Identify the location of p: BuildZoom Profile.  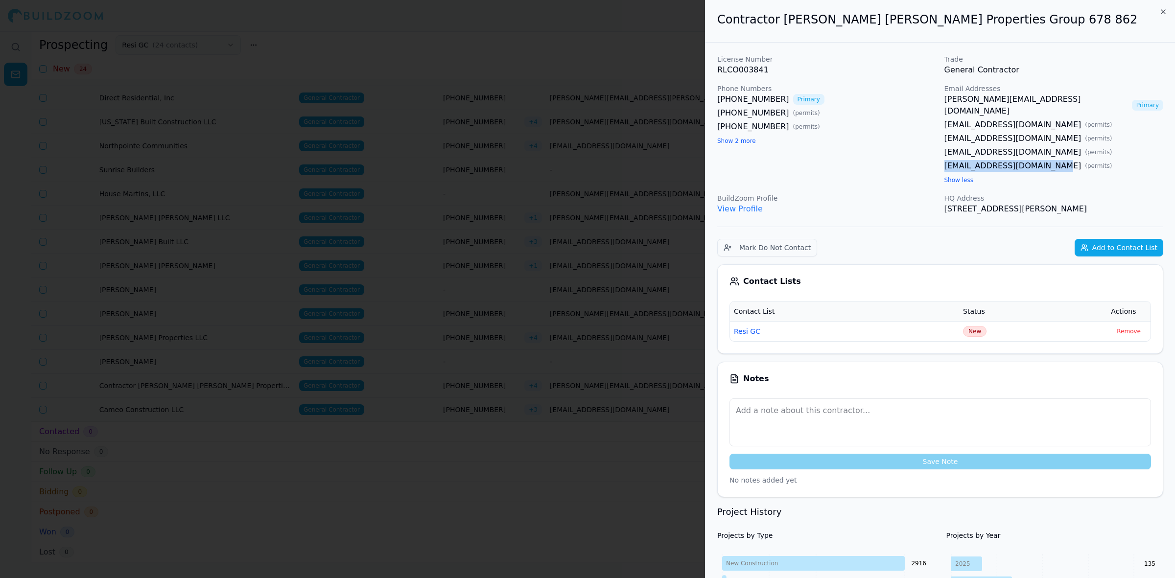
(827, 198).